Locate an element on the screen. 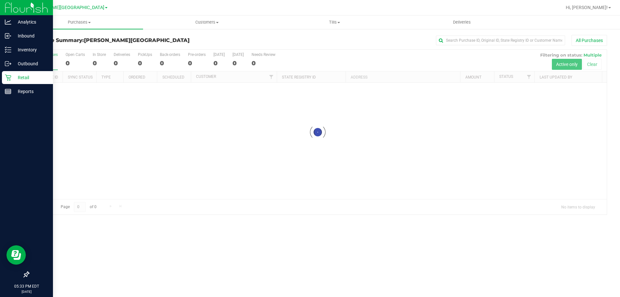 The image size is (620, 297). a: Deliveries is located at coordinates (462, 22).